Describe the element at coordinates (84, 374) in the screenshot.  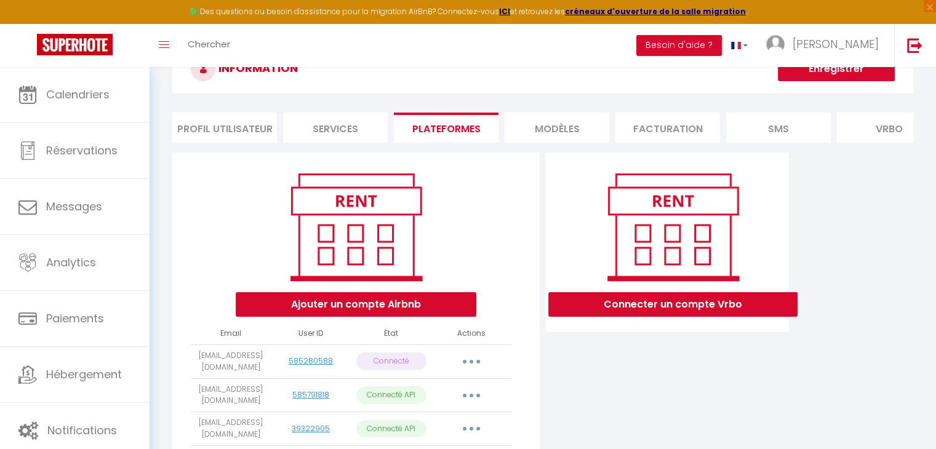
I see `span: Hébergement` at that location.